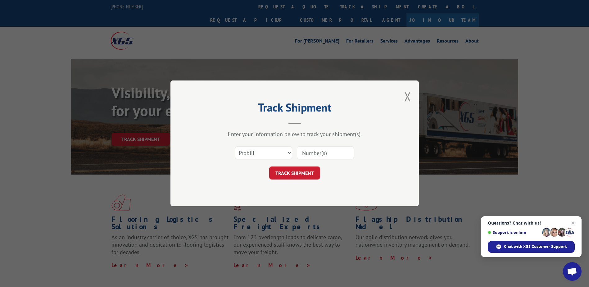  What do you see at coordinates (294, 109) in the screenshot?
I see `h2: Track Shipment` at bounding box center [294, 109].